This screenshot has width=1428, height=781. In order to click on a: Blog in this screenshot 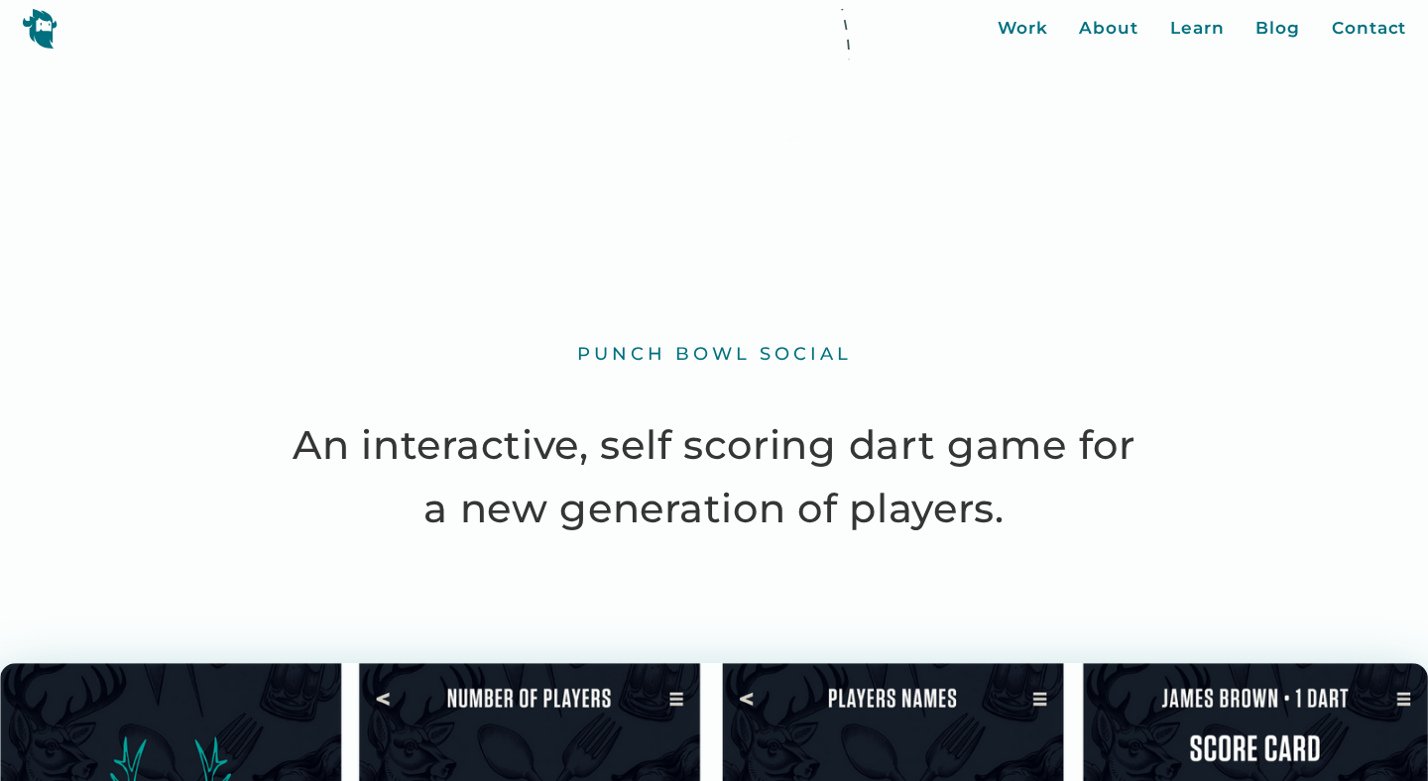, I will do `click(1277, 29)`.